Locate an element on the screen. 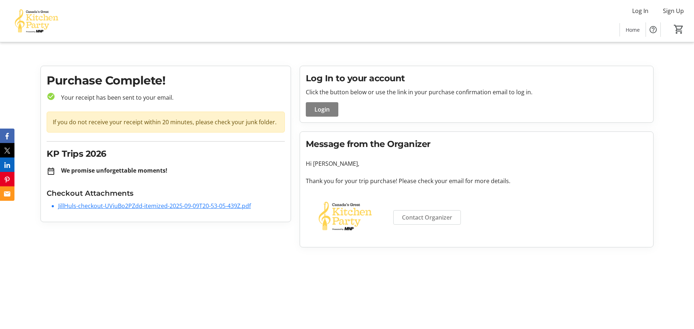 The image size is (694, 329). span: Sign Up is located at coordinates (674, 11).